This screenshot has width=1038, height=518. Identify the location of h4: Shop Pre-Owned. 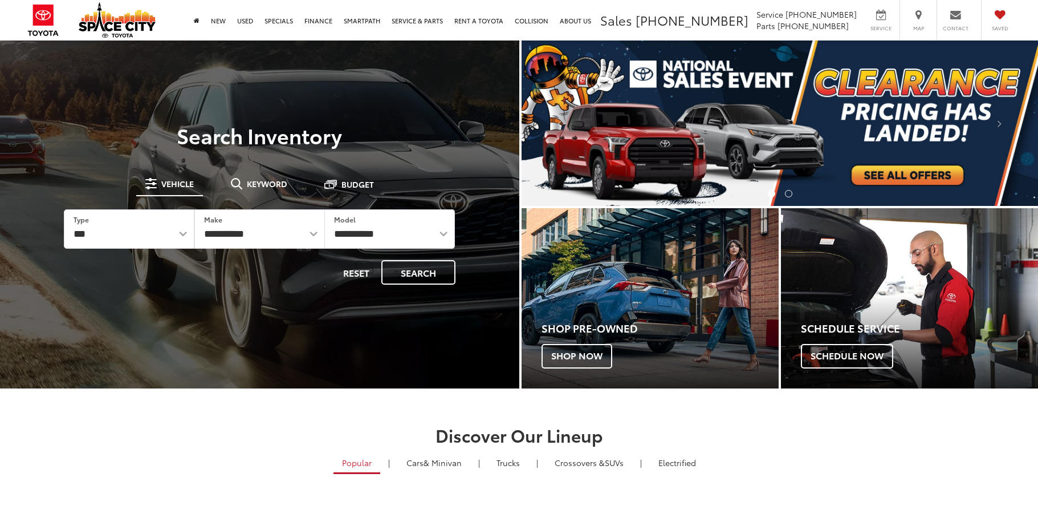
(660, 328).